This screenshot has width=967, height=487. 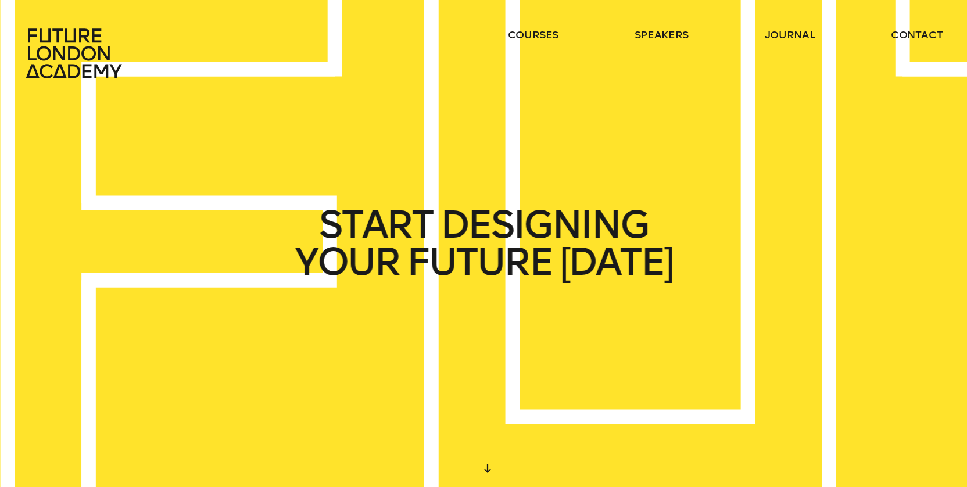 What do you see at coordinates (347, 262) in the screenshot?
I see `span: YOUR` at bounding box center [347, 262].